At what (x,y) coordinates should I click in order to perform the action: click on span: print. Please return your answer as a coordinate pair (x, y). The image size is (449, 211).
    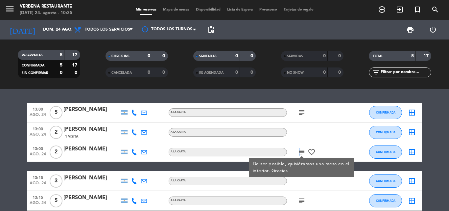
    Looking at the image, I should click on (410, 30).